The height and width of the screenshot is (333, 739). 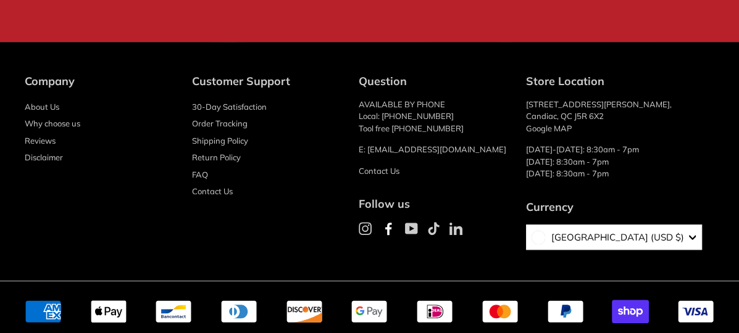 I want to click on a: FAQ, so click(x=200, y=175).